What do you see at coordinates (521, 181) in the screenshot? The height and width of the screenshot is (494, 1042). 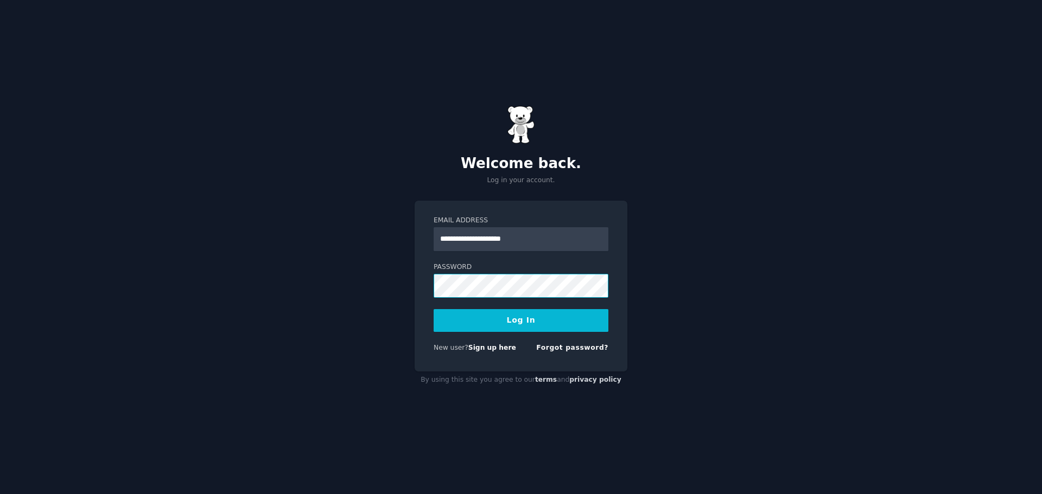 I see `p: Log in your account.` at bounding box center [521, 181].